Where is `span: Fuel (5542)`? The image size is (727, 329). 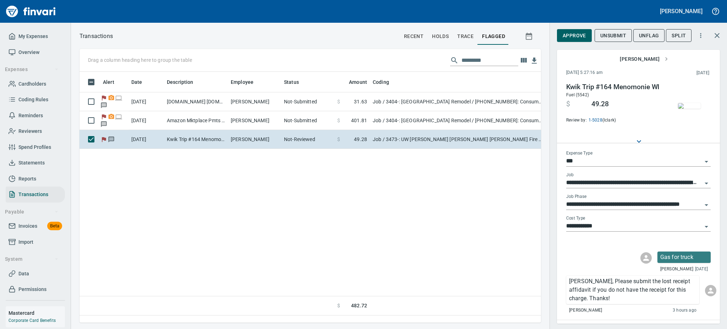 span: Fuel (5542) is located at coordinates (577, 95).